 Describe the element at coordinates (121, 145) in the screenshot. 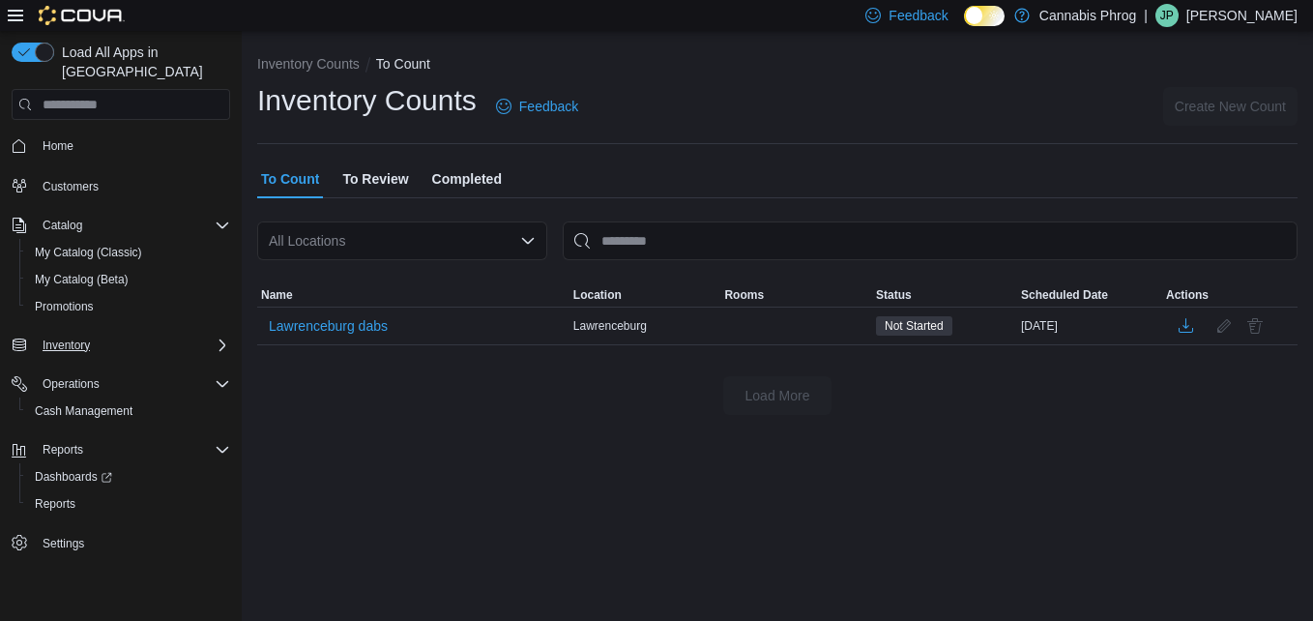

I see `button: Home` at that location.